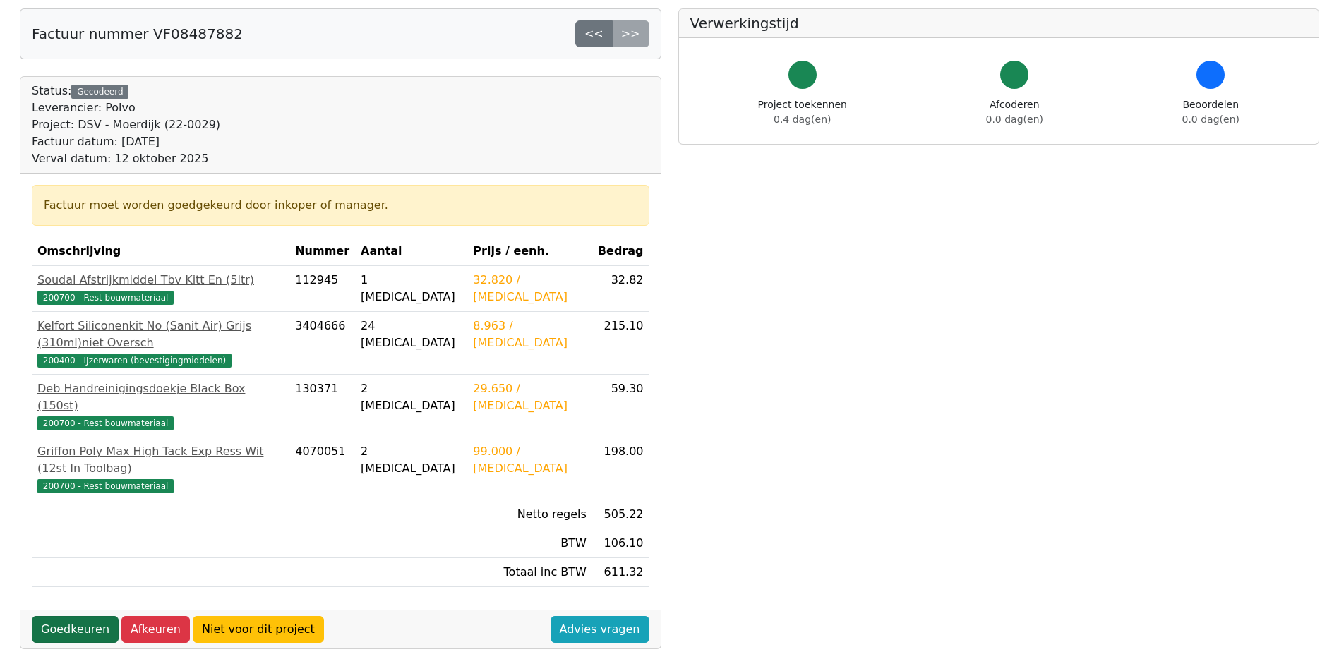 This screenshot has height=652, width=1339. I want to click on div: Deb Handreinigingsdoekje Black Box (150st), so click(160, 397).